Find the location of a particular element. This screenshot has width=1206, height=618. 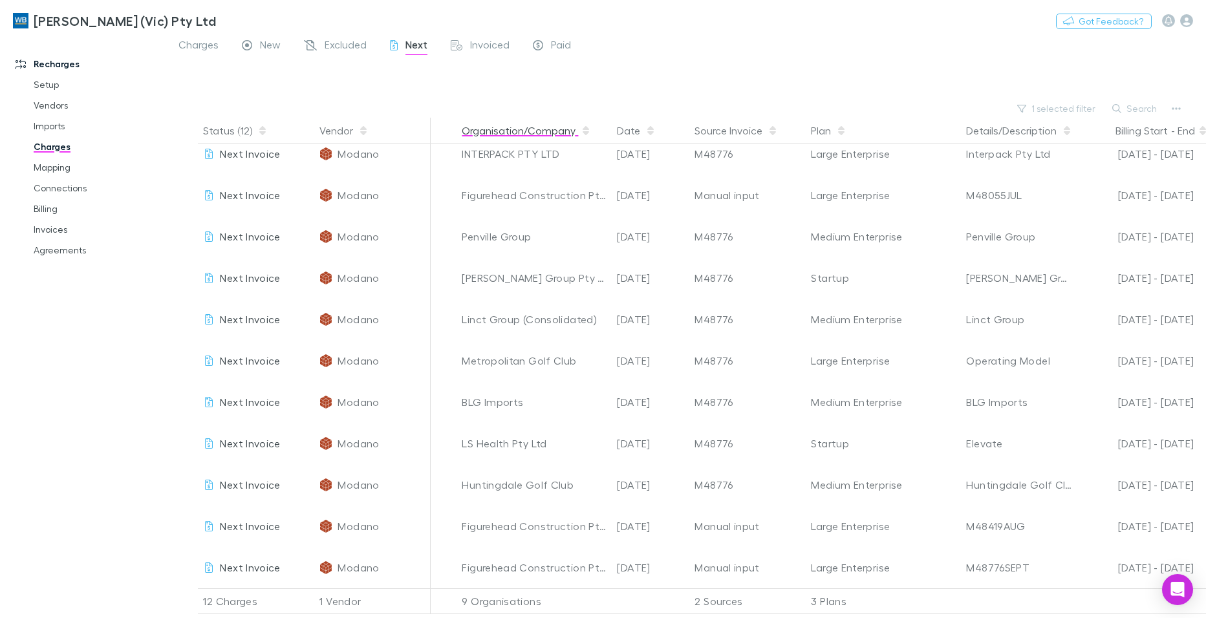

a: Vendors is located at coordinates (97, 105).